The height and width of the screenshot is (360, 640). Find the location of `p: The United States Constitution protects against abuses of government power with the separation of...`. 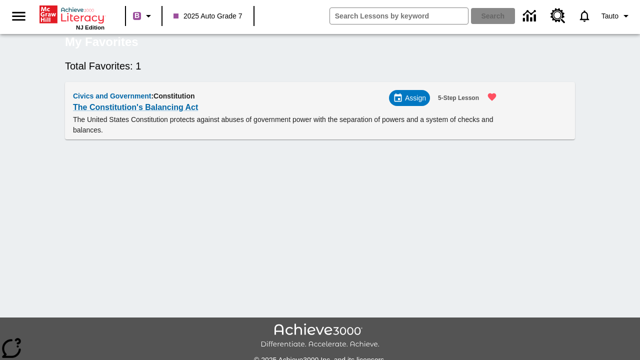

p: The United States Constitution protects against abuses of government power with the separation of... is located at coordinates (288, 125).